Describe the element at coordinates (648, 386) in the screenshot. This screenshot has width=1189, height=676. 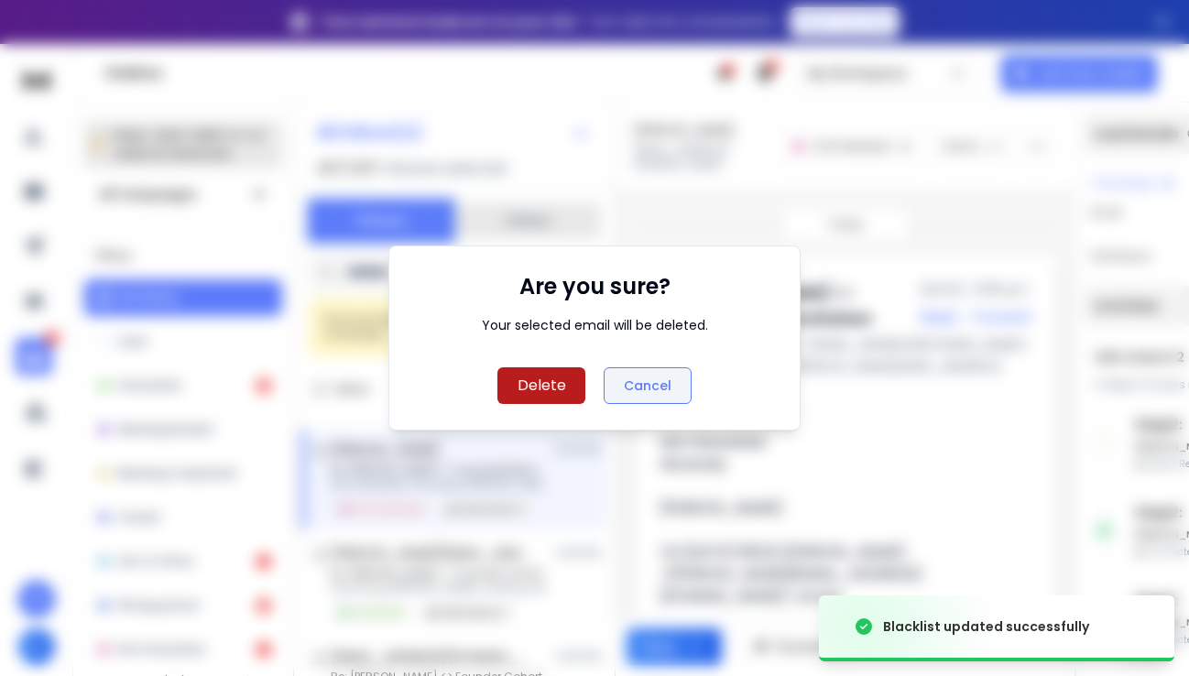
I see `button: Cancel` at that location.